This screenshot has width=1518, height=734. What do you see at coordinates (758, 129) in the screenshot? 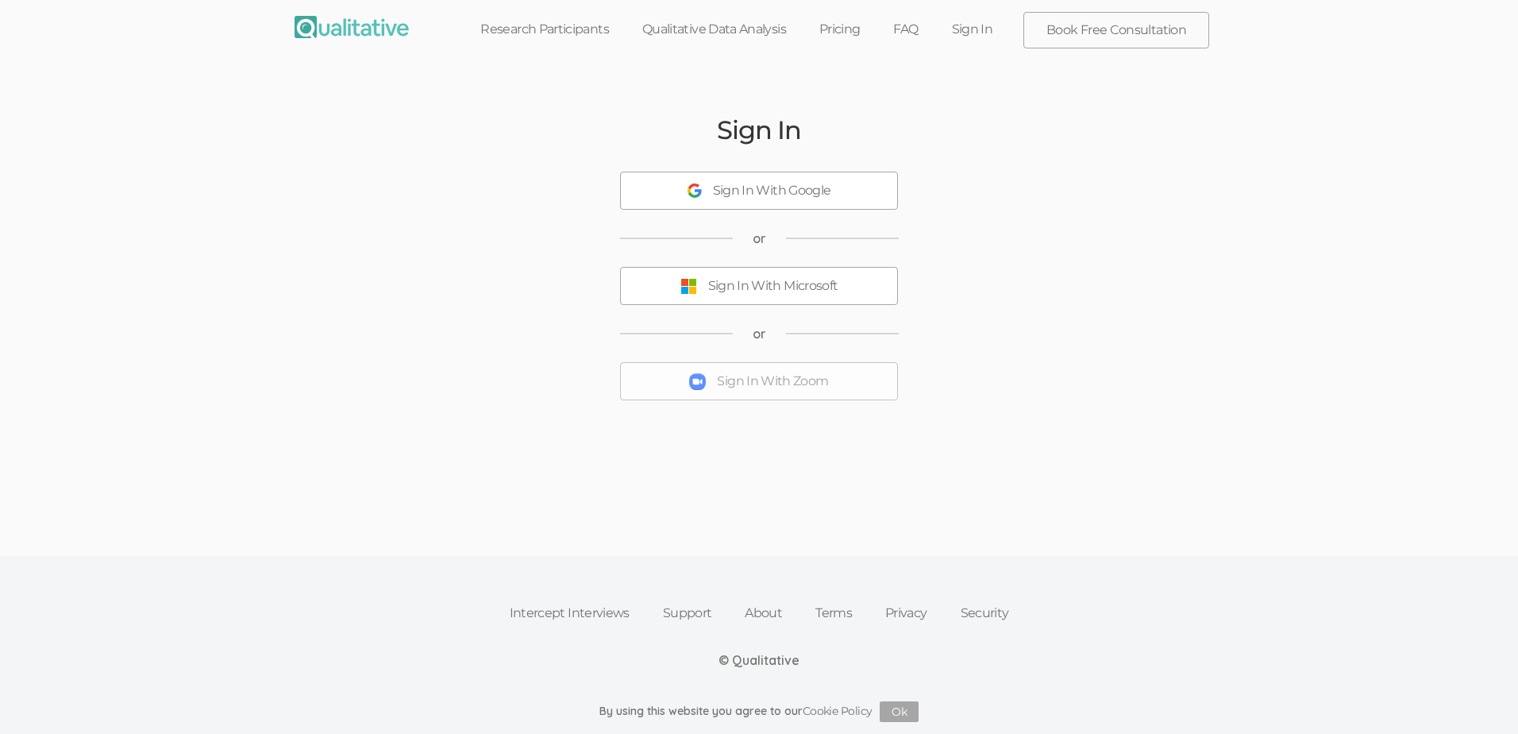
I see `h2: Sign In` at bounding box center [758, 129].